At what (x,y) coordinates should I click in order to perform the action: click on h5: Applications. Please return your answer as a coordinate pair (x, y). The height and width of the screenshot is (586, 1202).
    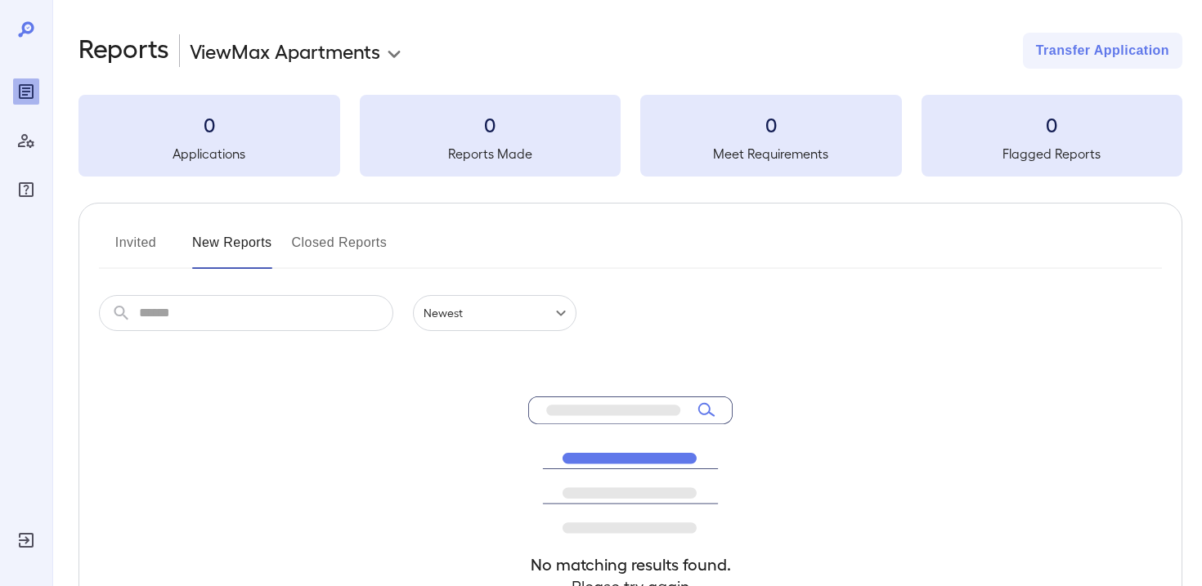
    Looking at the image, I should click on (209, 154).